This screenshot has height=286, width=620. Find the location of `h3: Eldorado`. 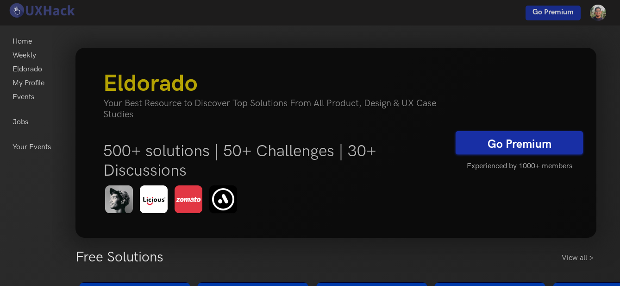

h3: Eldorado is located at coordinates (276, 84).